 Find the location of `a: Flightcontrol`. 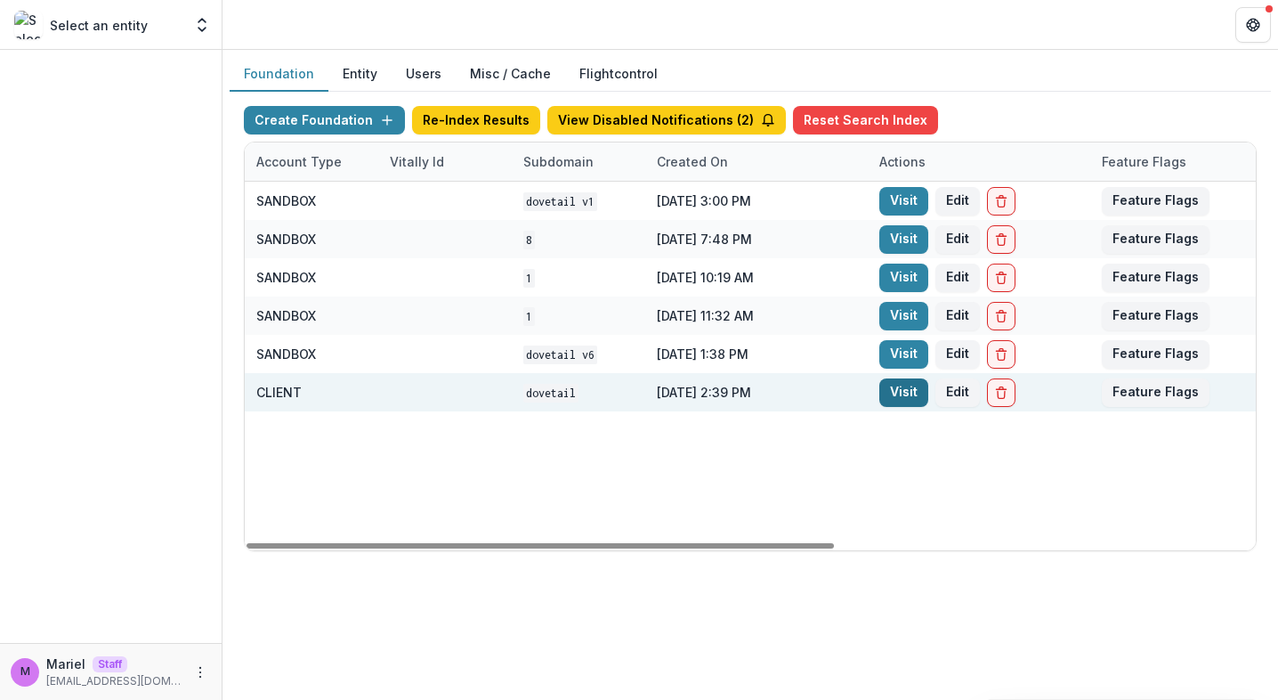

a: Flightcontrol is located at coordinates (619, 73).